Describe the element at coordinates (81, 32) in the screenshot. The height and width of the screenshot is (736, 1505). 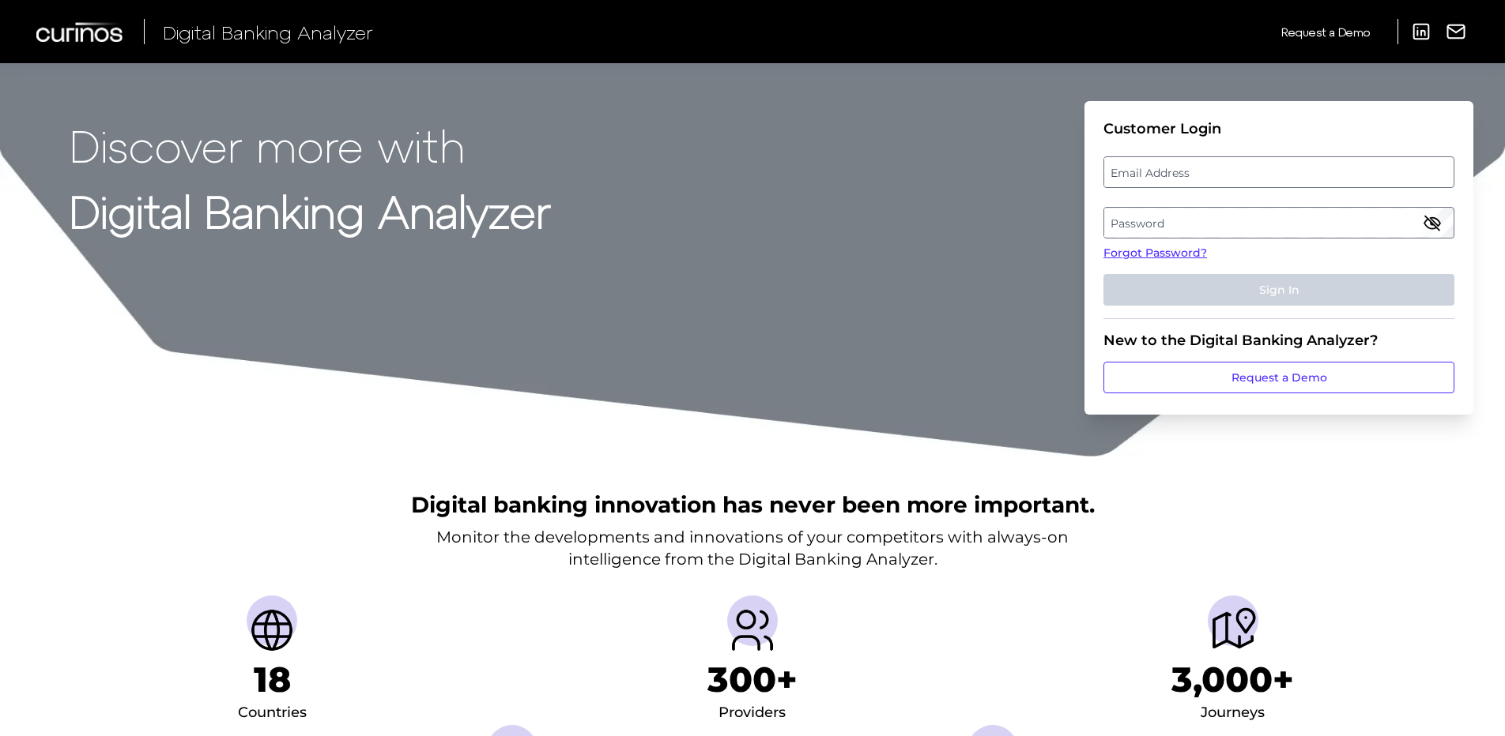
I see `img: Curinos` at that location.